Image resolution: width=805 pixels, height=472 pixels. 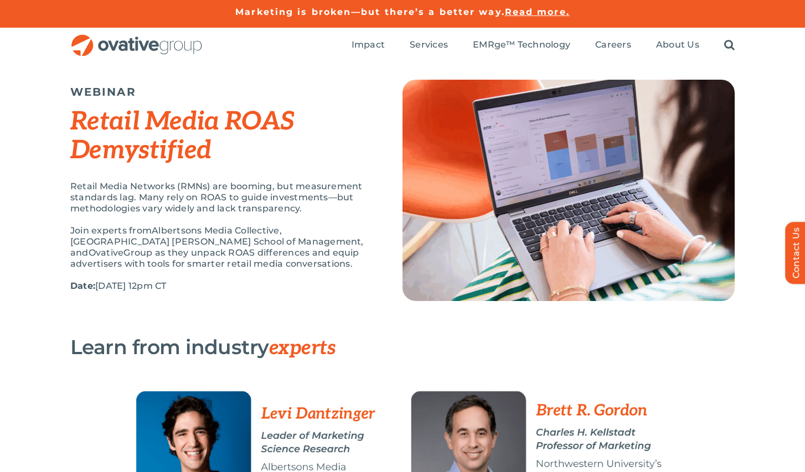 I want to click on span: Group as they unpack ROAS differences and equip advertisers with tools for smarter retail media c..., so click(x=215, y=258).